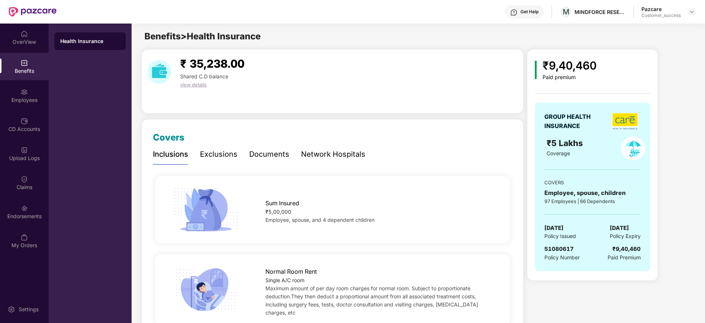  What do you see at coordinates (24, 208) in the screenshot?
I see `img: svg+xml;base64,PHN2ZyBpZD0iRW5kb3JzZW1lbnRzIiB4bWxucz0iaHR0cDovL3d3dy53My5vcmcvMjAwMC9zdmciIHdpZH...` at bounding box center [24, 208].